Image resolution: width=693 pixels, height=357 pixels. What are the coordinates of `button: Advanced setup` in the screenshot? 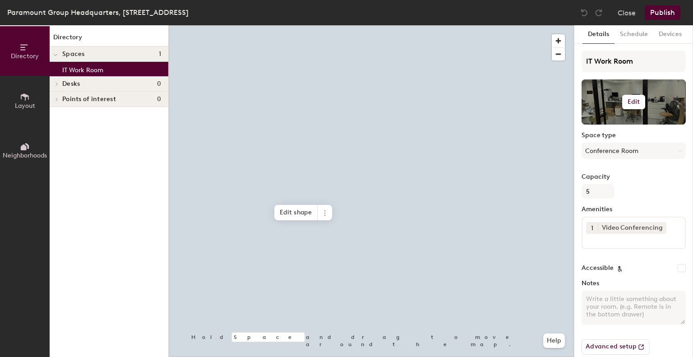 It's located at (615, 347).